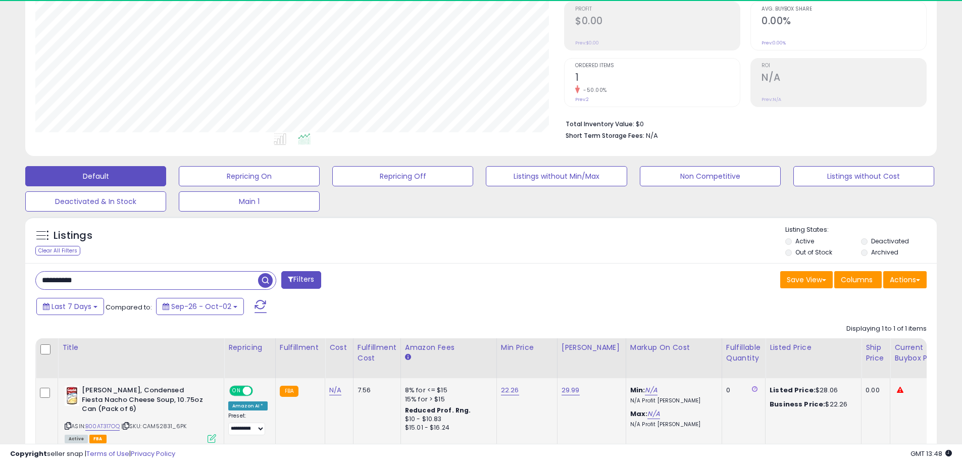 The width and height of the screenshot is (962, 464). Describe the element at coordinates (408, 357) in the screenshot. I see `small: Amazon Fees.` at that location.